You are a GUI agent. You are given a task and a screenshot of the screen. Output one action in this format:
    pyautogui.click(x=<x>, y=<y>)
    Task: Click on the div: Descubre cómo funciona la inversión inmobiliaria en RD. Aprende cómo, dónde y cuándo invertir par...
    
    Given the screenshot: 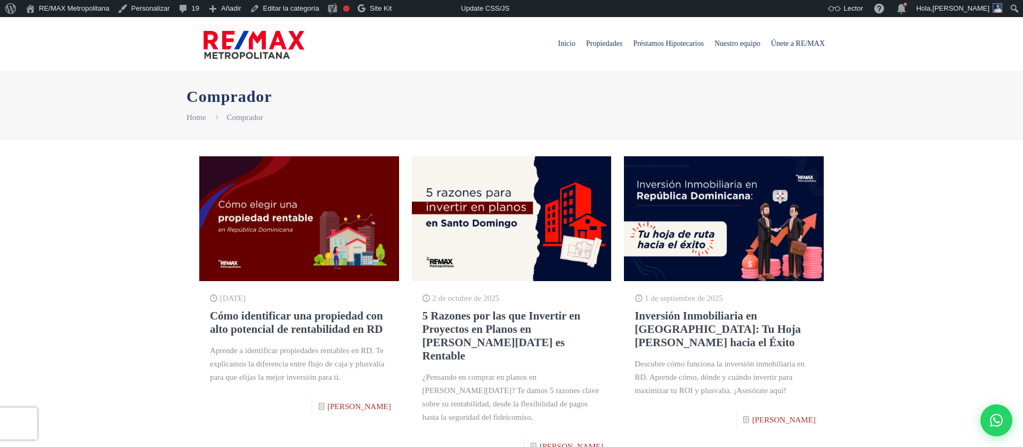 What is the action you would take?
    pyautogui.click(x=724, y=377)
    